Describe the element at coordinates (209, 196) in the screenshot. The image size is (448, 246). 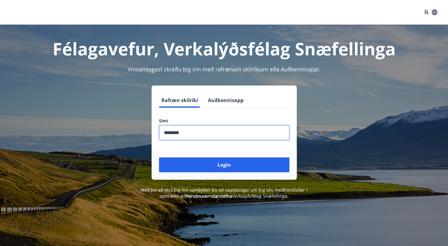
I see `a: Persónuverndarstefna` at that location.